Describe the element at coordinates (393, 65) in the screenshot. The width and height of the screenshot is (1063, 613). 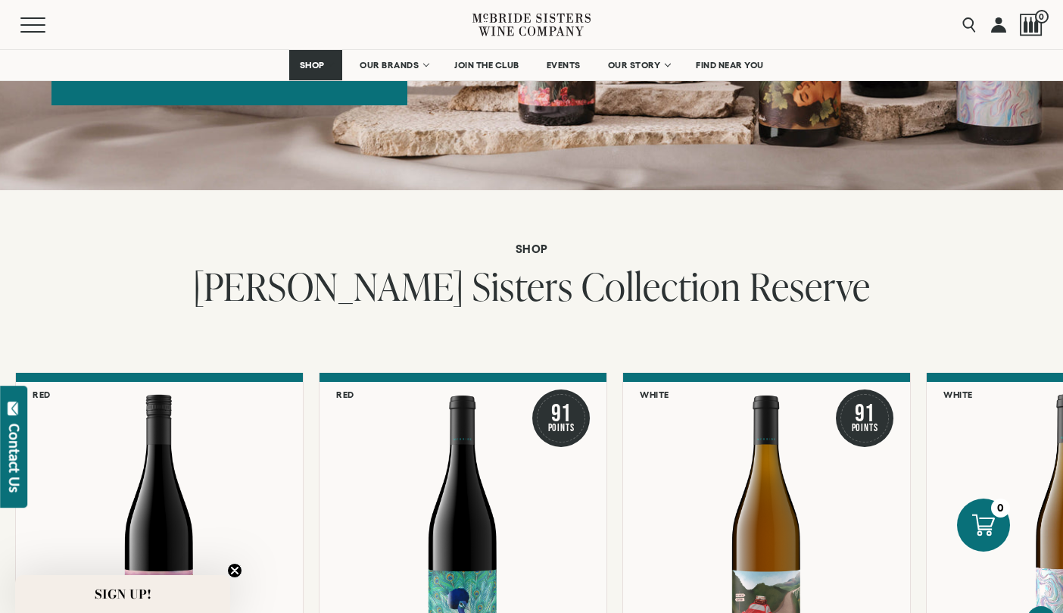
I see `a: OUR BRANDS` at that location.